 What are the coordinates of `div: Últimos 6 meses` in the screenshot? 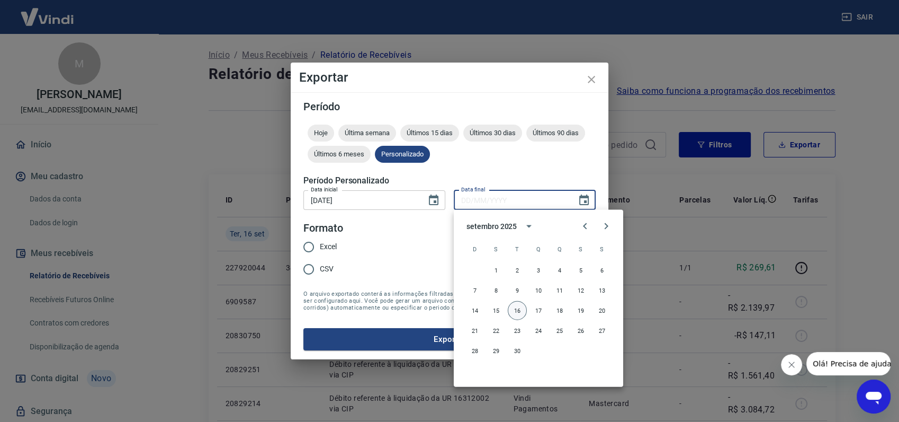 It's located at (339, 154).